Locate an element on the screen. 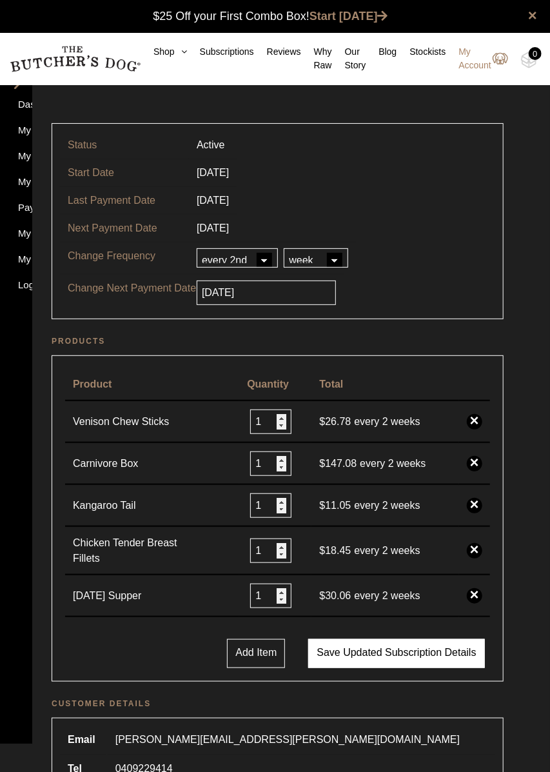 The width and height of the screenshot is (550, 772). p: Change Frequency is located at coordinates (132, 256).